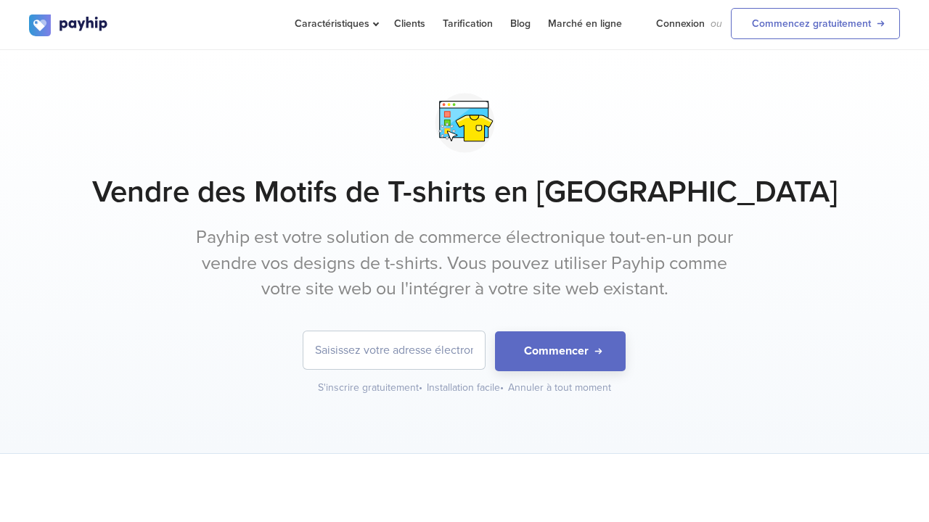  I want to click on div: S'inscrire gratuitement, so click(371, 388).